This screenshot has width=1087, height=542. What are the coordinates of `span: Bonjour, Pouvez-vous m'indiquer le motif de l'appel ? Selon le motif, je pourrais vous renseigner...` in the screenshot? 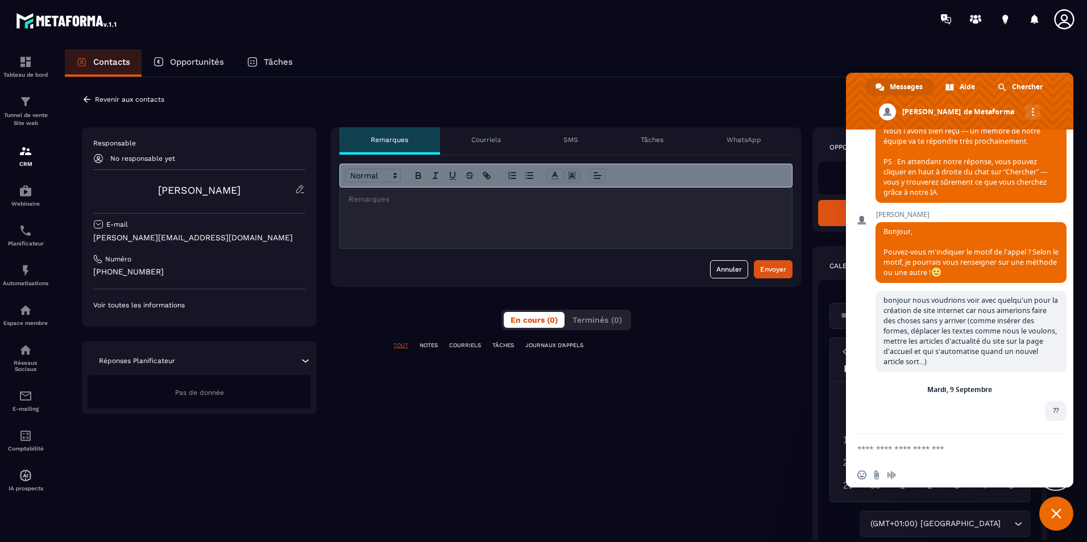 It's located at (971, 252).